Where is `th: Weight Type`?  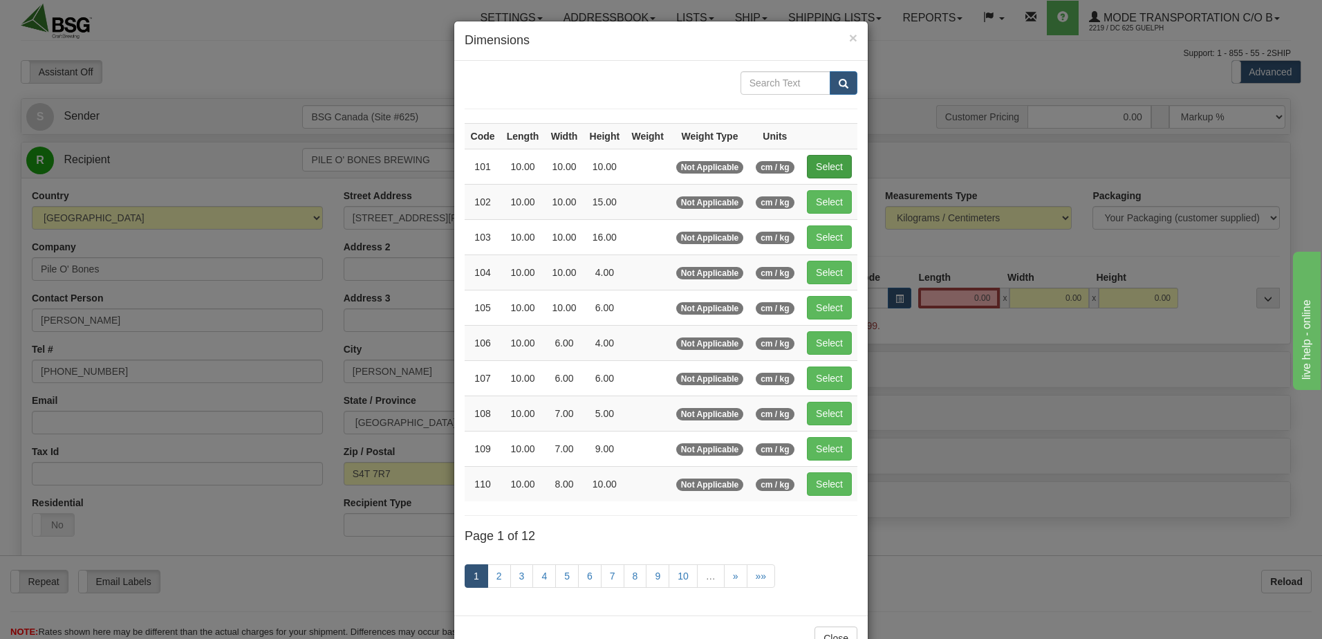
th: Weight Type is located at coordinates (709, 136).